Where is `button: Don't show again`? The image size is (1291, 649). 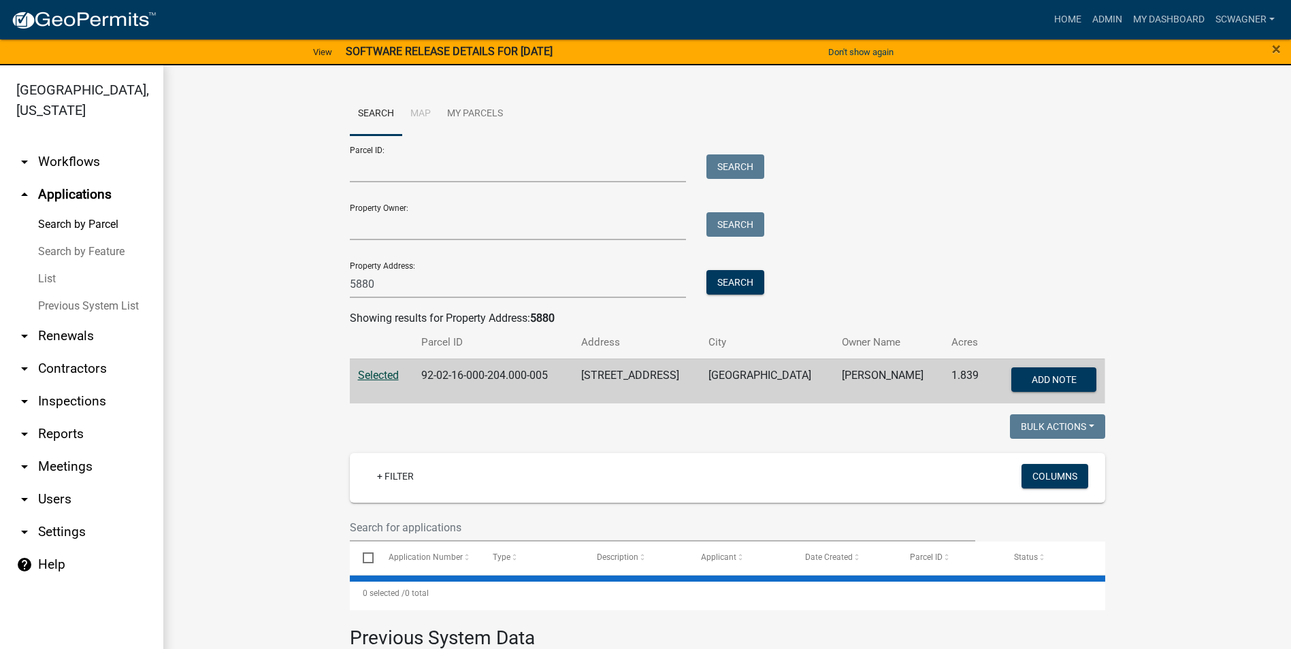 button: Don't show again is located at coordinates (861, 52).